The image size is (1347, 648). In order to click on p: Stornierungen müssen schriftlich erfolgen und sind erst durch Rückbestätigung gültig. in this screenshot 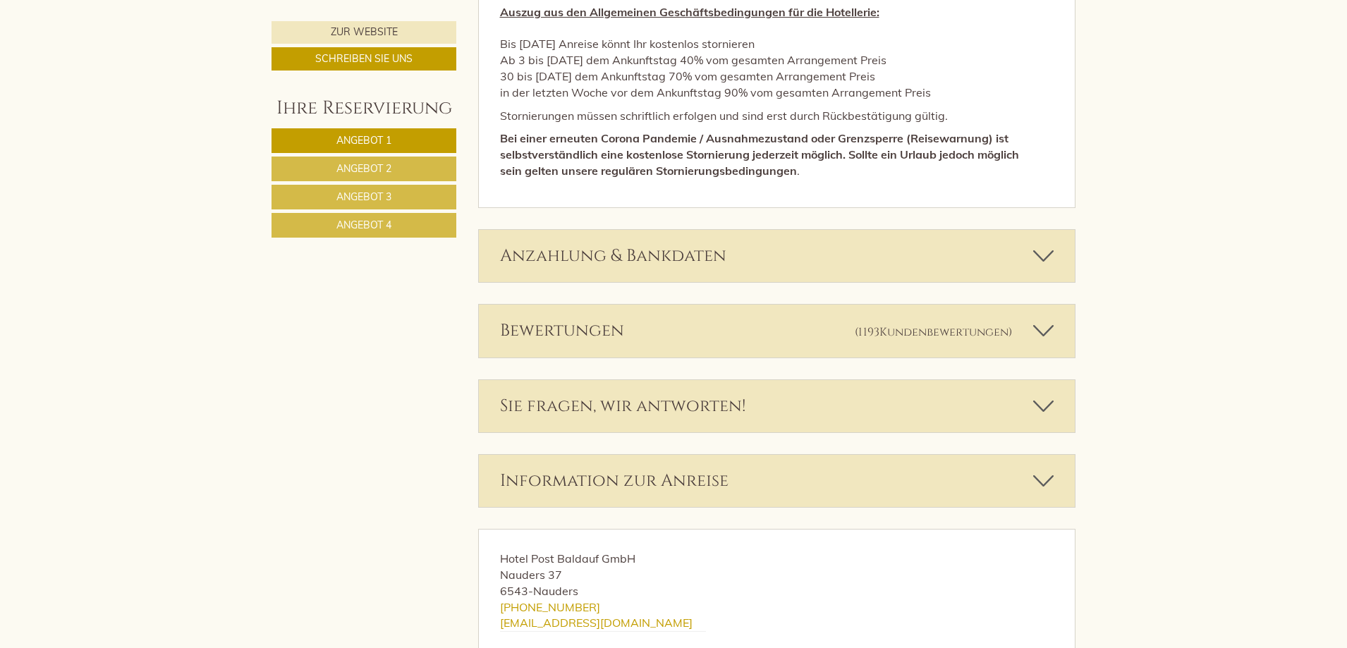, I will do `click(777, 116)`.